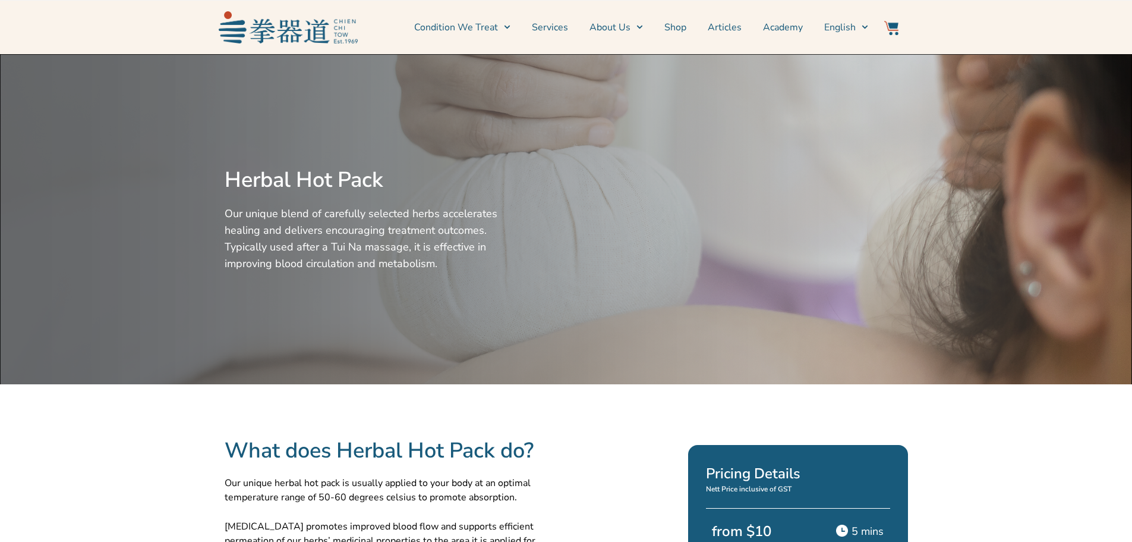  Describe the element at coordinates (798, 473) in the screenshot. I see `h2: Pricing Details` at that location.